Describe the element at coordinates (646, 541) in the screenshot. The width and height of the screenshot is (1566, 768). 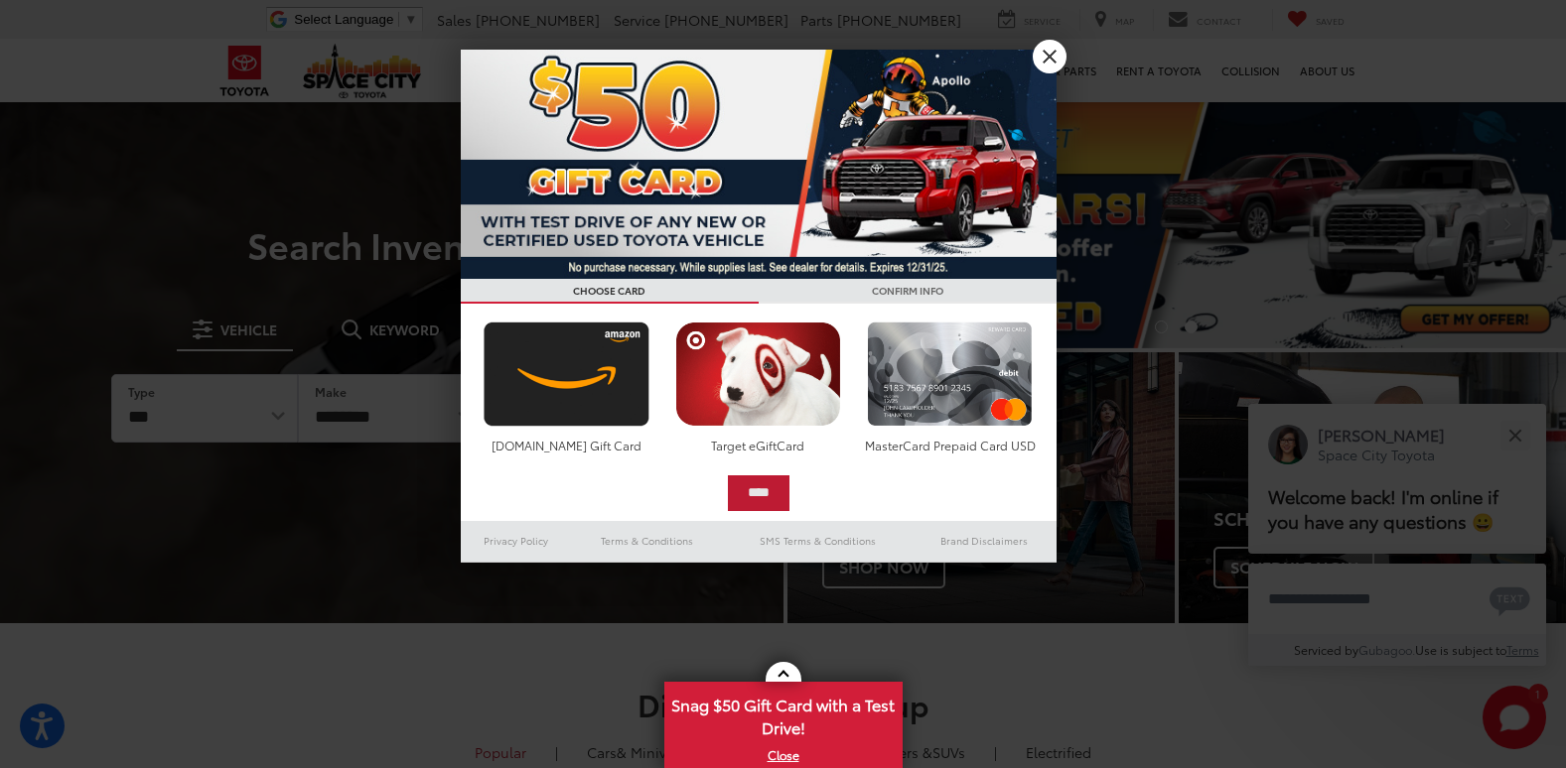
I see `a: Terms & Conditions` at that location.